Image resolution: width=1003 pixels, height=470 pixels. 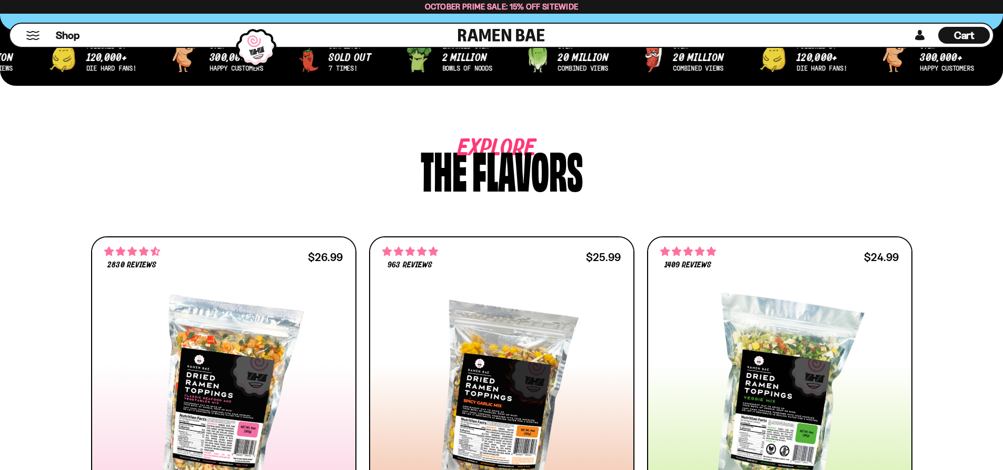 What do you see at coordinates (410, 265) in the screenshot?
I see `span: 963 reviews` at bounding box center [410, 265].